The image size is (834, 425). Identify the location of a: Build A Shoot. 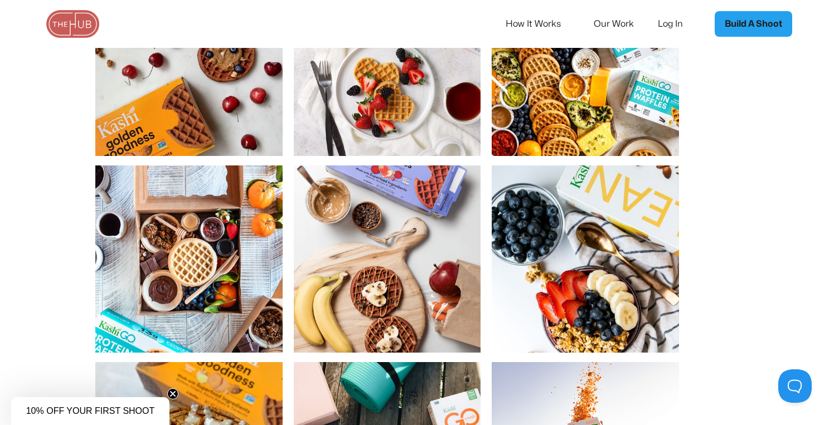
(753, 24).